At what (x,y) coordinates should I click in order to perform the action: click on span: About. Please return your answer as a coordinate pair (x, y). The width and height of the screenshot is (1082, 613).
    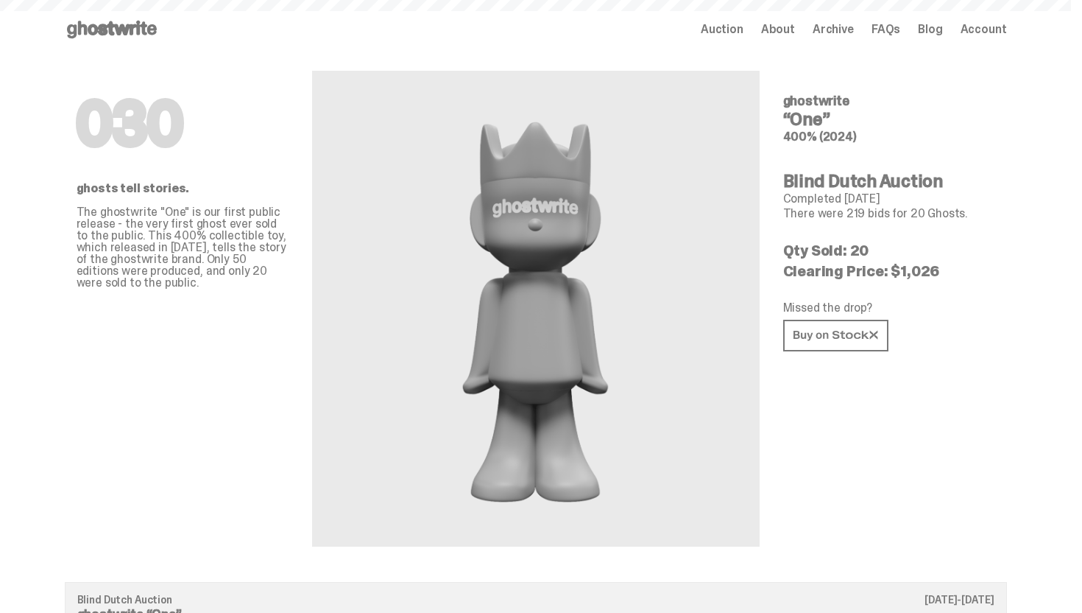
    Looking at the image, I should click on (778, 29).